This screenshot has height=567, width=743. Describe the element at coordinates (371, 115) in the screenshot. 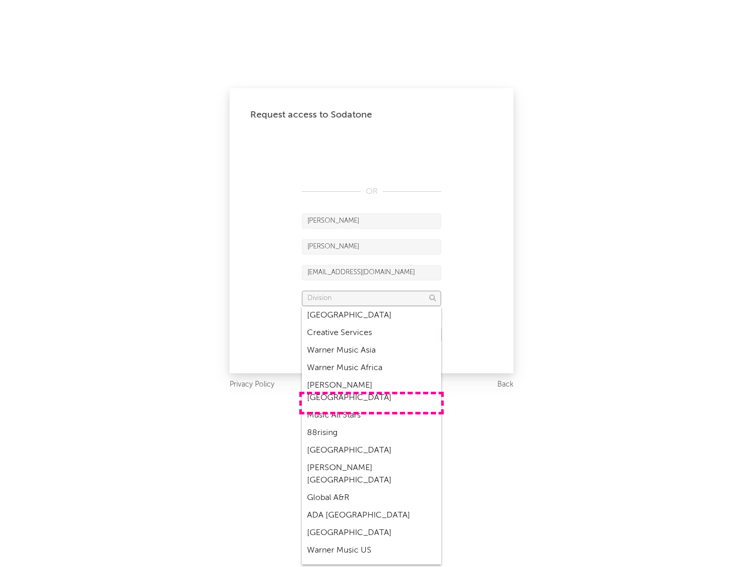

I see `div: Request access to Sodatone` at that location.